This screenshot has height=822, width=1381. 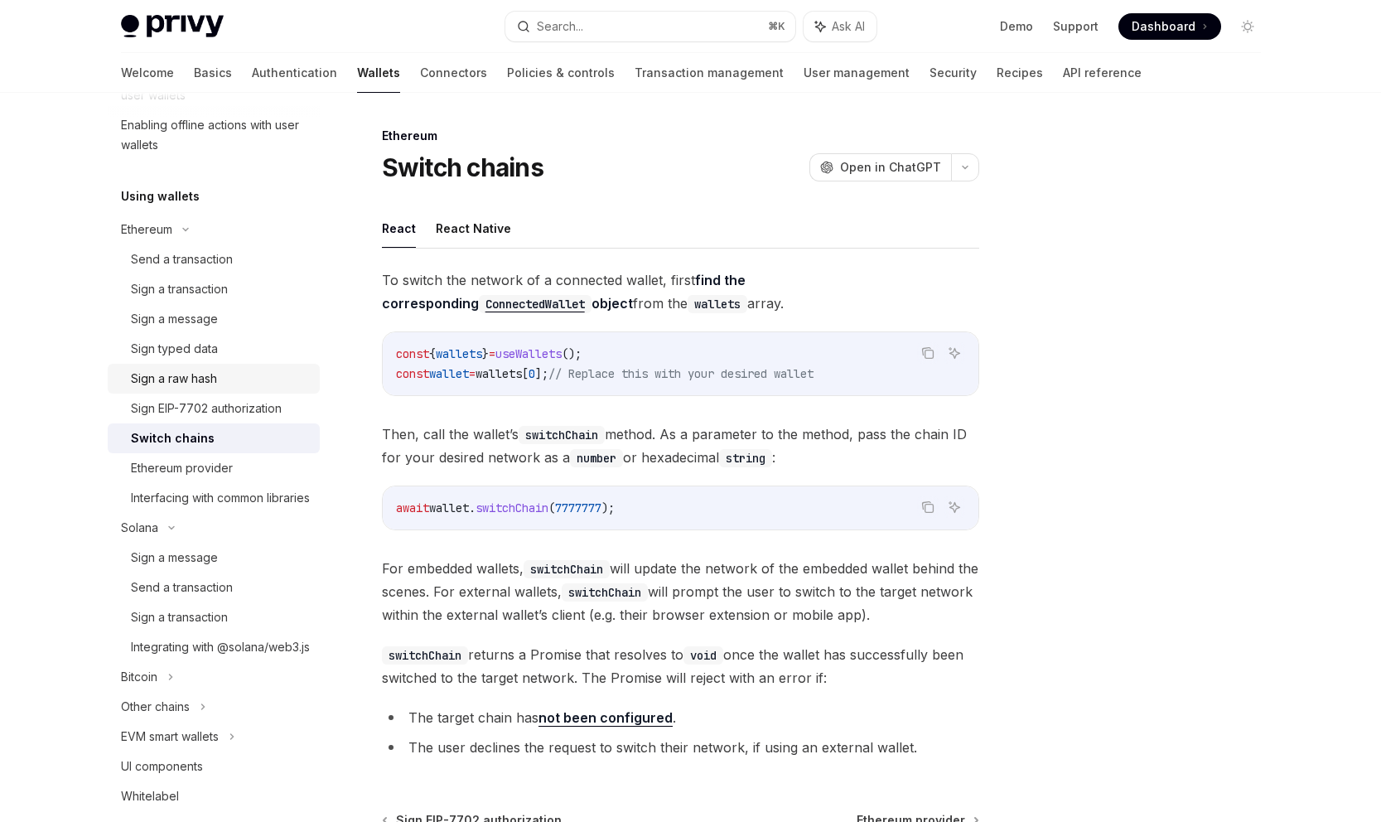 What do you see at coordinates (214, 557) in the screenshot?
I see `a: Sign a message` at bounding box center [214, 557].